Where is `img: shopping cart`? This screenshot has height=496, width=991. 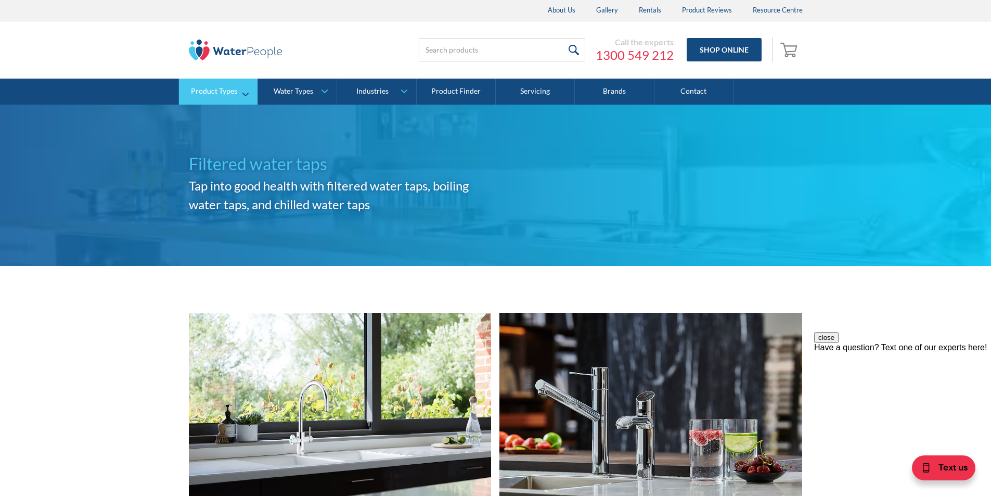 img: shopping cart is located at coordinates (790, 49).